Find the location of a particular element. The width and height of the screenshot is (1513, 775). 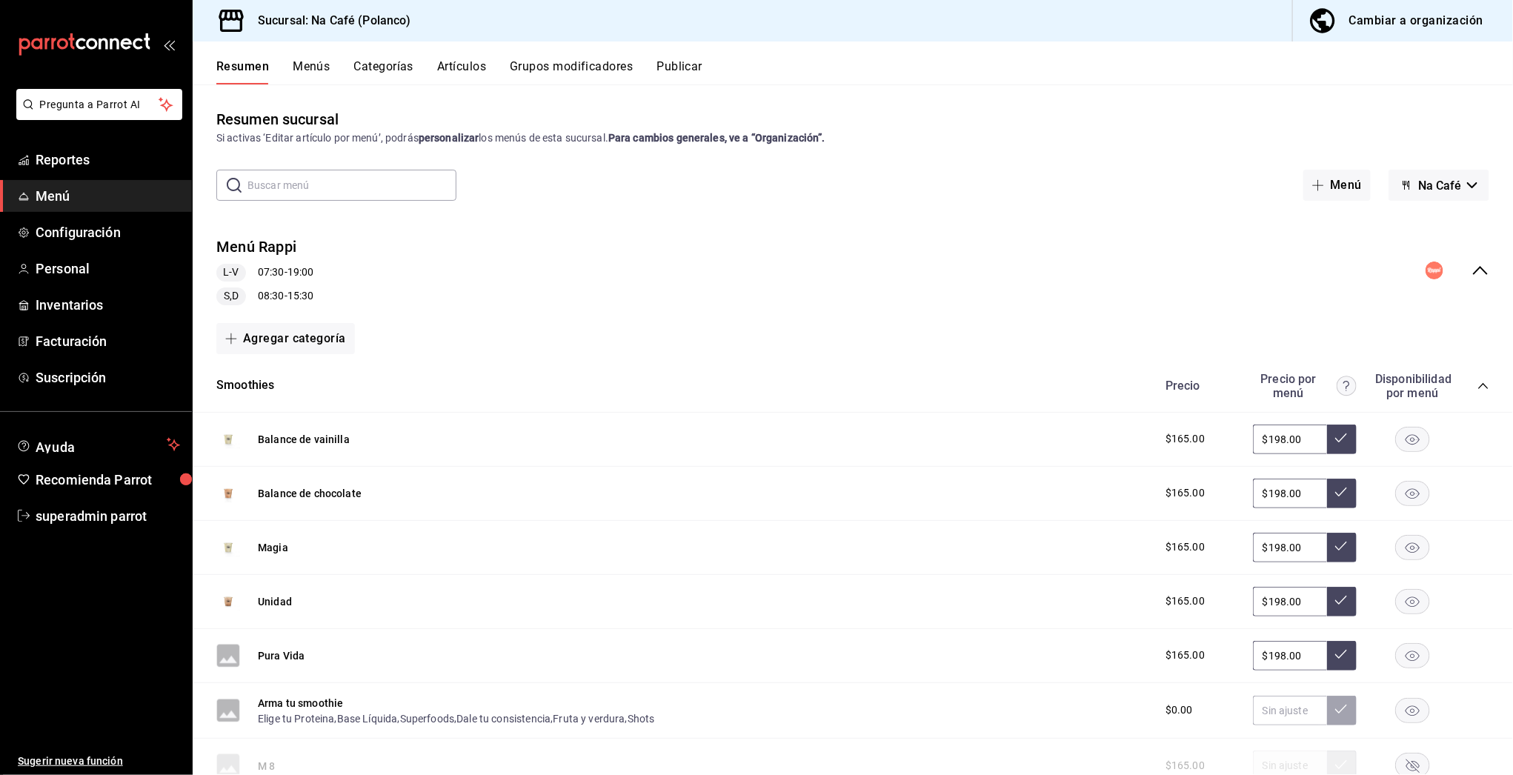

span: Pregunta a Parrot AI is located at coordinates (99, 104).